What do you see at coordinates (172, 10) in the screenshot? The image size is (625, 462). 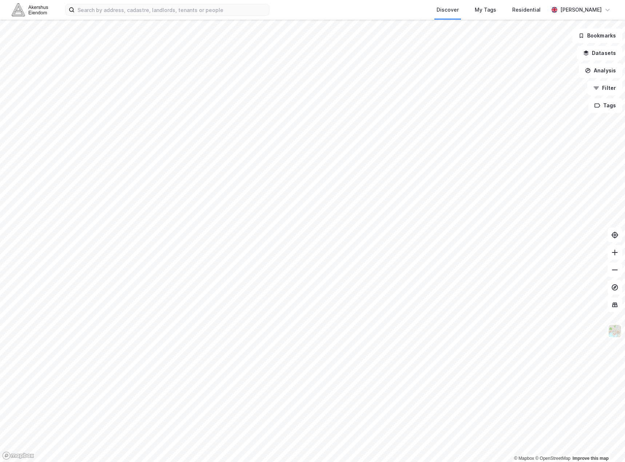 I see `input: Search by address, cadastre, landlords, tenants or people` at bounding box center [172, 10].